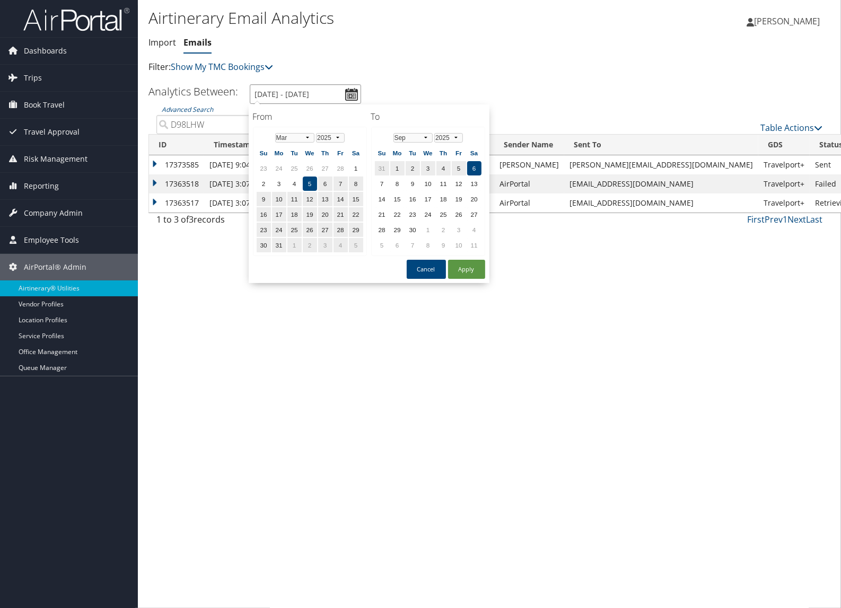  What do you see at coordinates (375, 67) in the screenshot?
I see `p: Filter:` at bounding box center [375, 67].